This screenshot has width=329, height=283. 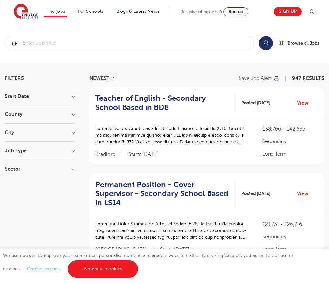 What do you see at coordinates (166, 194) in the screenshot?
I see `a: Permanent Position - Cover Supervisor - Secondary School Based in LS14` at bounding box center [166, 194].